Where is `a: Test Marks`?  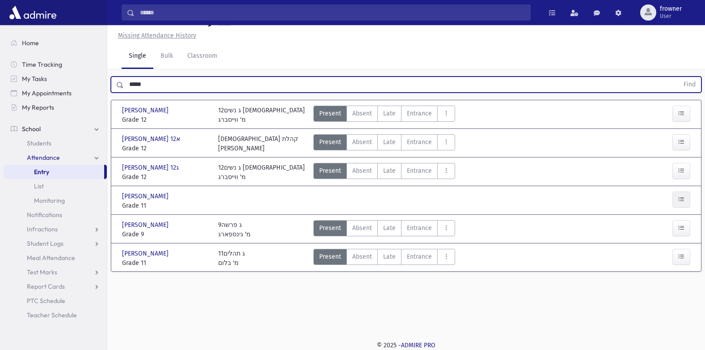
a: Test Marks is located at coordinates (55, 272).